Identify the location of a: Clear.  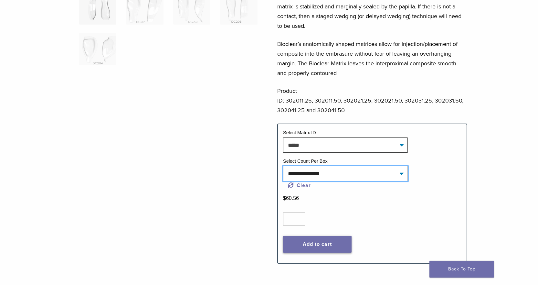
(300, 185).